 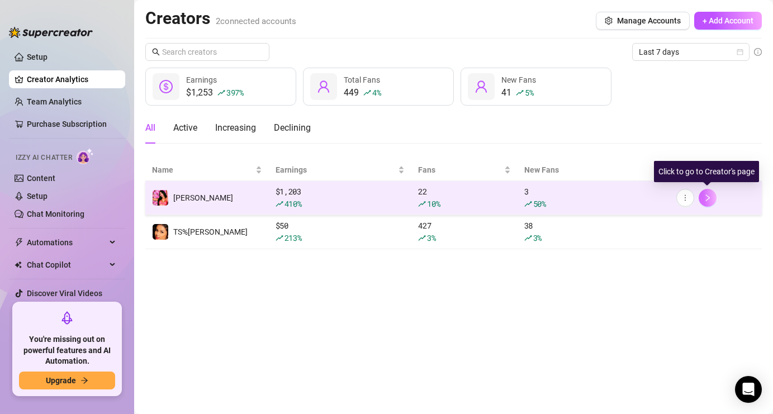 What do you see at coordinates (758, 52) in the screenshot?
I see `span: info-circle` at bounding box center [758, 52].